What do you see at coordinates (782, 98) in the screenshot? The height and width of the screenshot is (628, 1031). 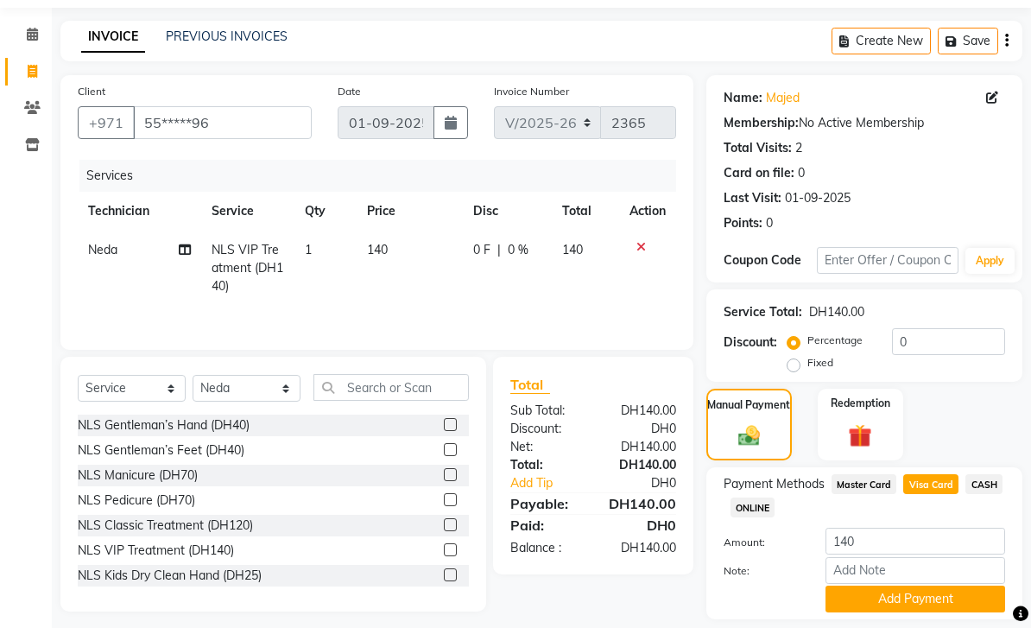 I see `a: Majed` at bounding box center [782, 98].